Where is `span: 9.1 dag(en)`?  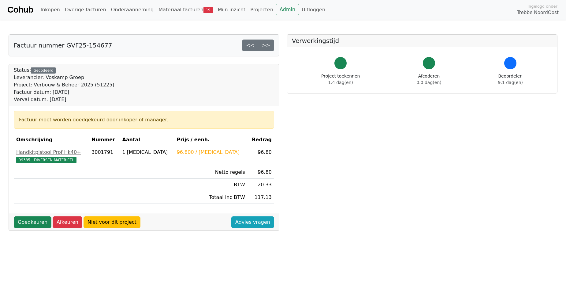 span: 9.1 dag(en) is located at coordinates (511, 82).